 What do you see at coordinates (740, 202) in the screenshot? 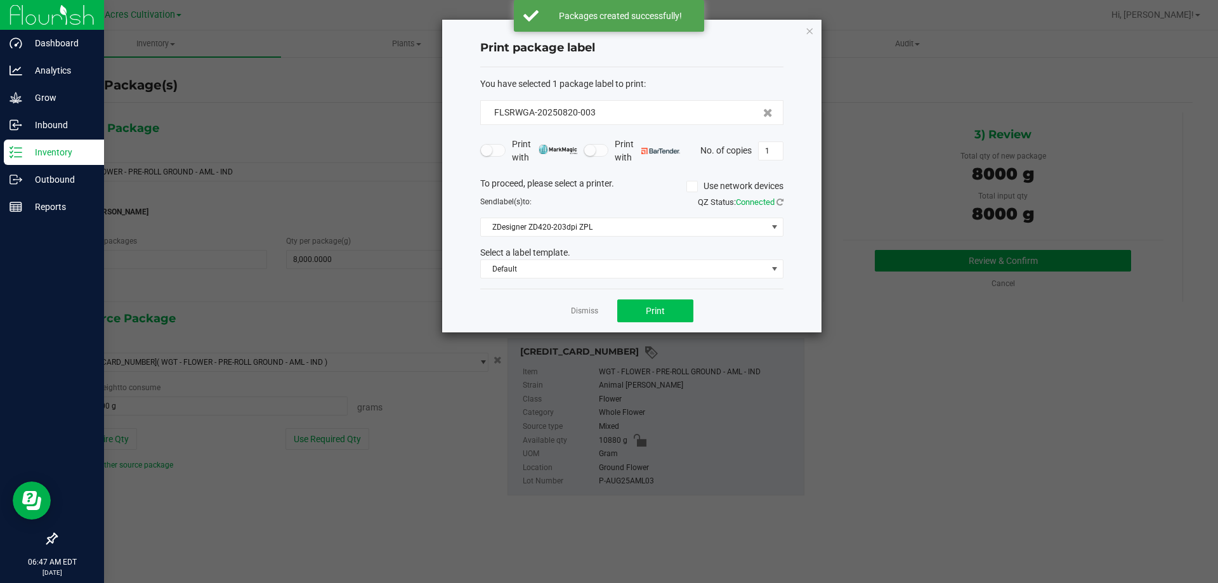
I see `span: QZ Status:` at bounding box center [740, 202].